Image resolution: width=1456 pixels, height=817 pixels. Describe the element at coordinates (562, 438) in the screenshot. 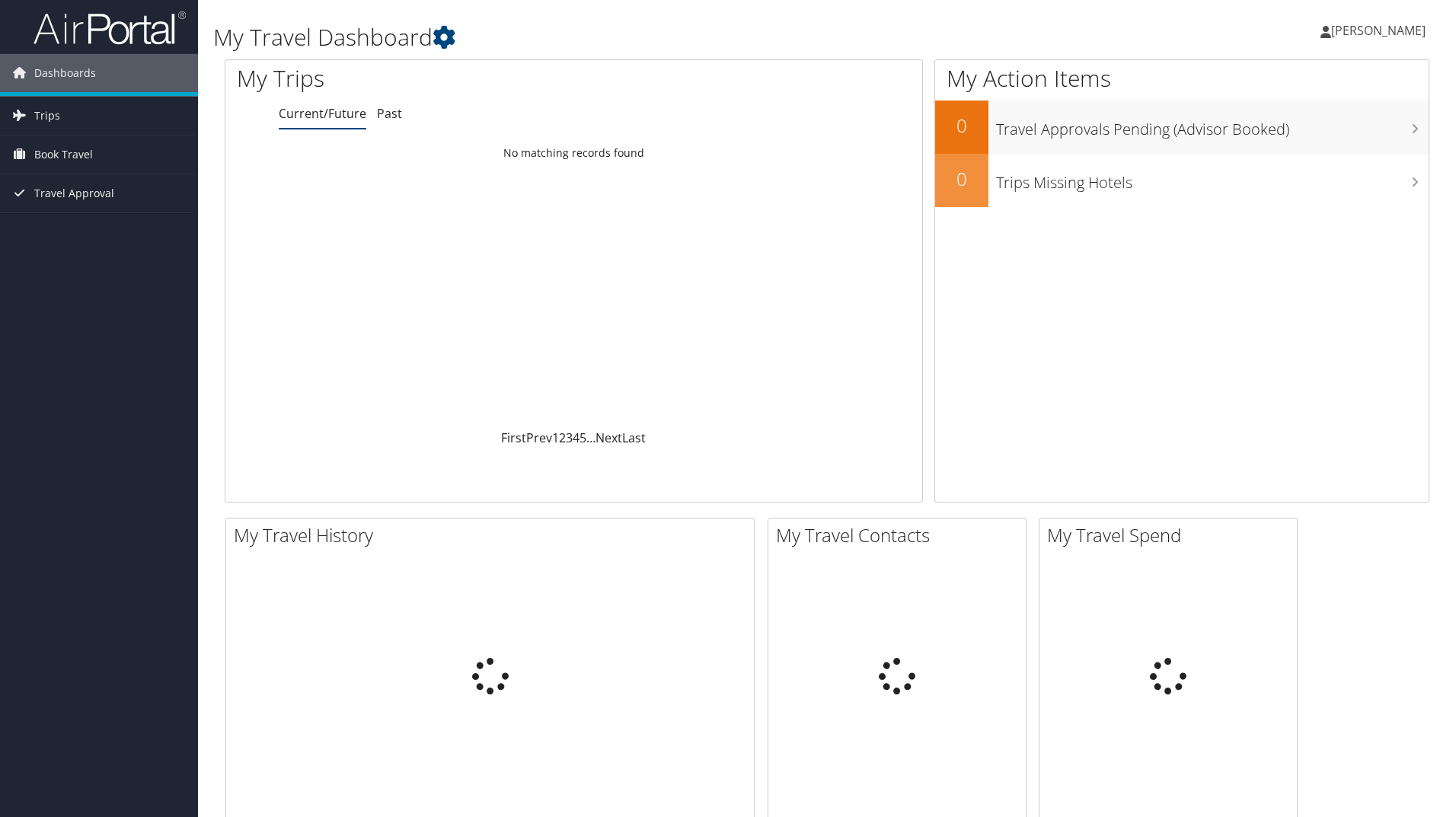

I see `a: 2` at that location.